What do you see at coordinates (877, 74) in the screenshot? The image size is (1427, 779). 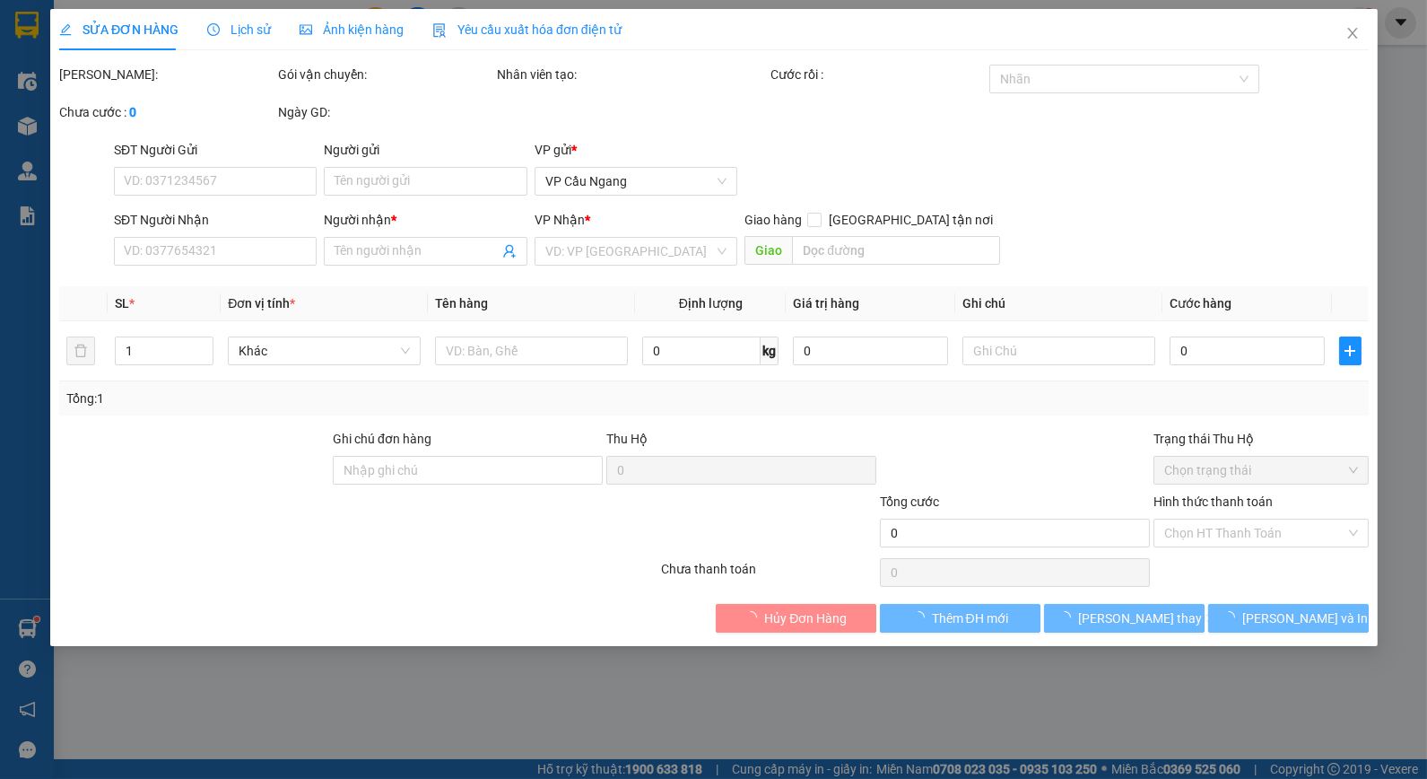 I see `div: Cước rồi :` at bounding box center [877, 74].